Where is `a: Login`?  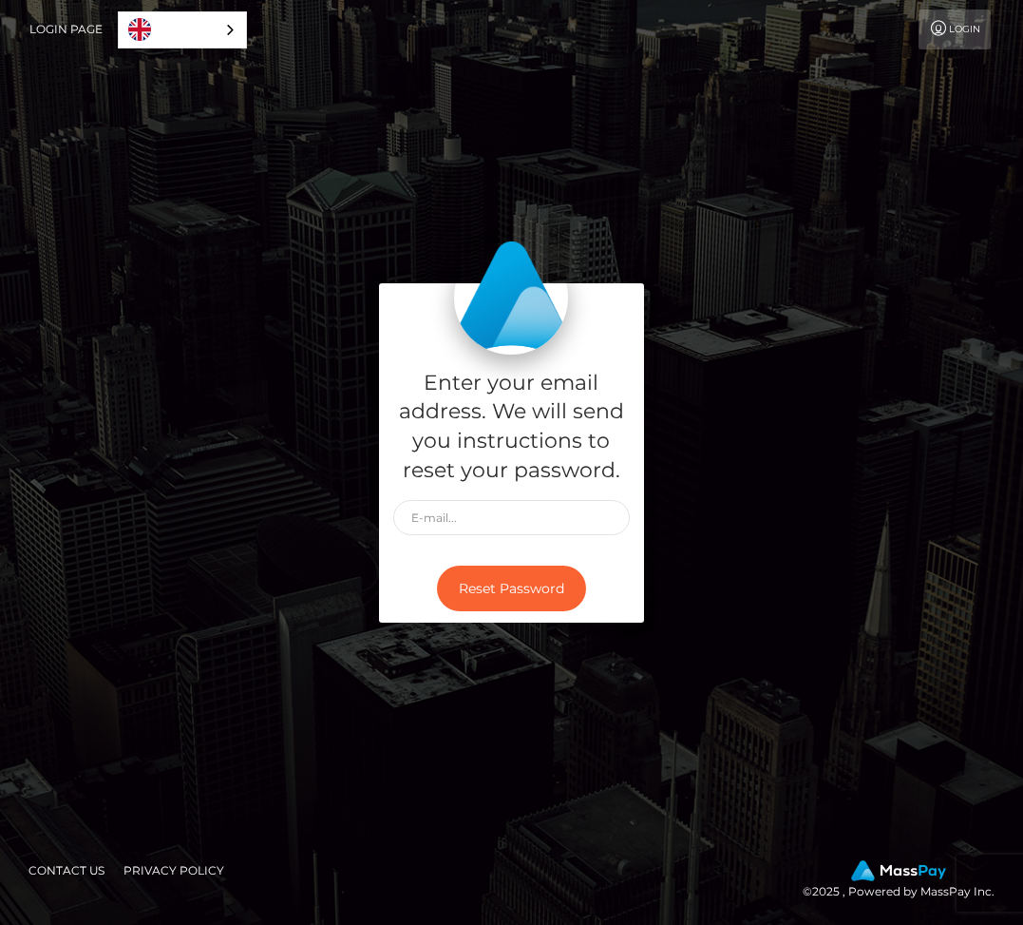
a: Login is located at coordinates (955, 29).